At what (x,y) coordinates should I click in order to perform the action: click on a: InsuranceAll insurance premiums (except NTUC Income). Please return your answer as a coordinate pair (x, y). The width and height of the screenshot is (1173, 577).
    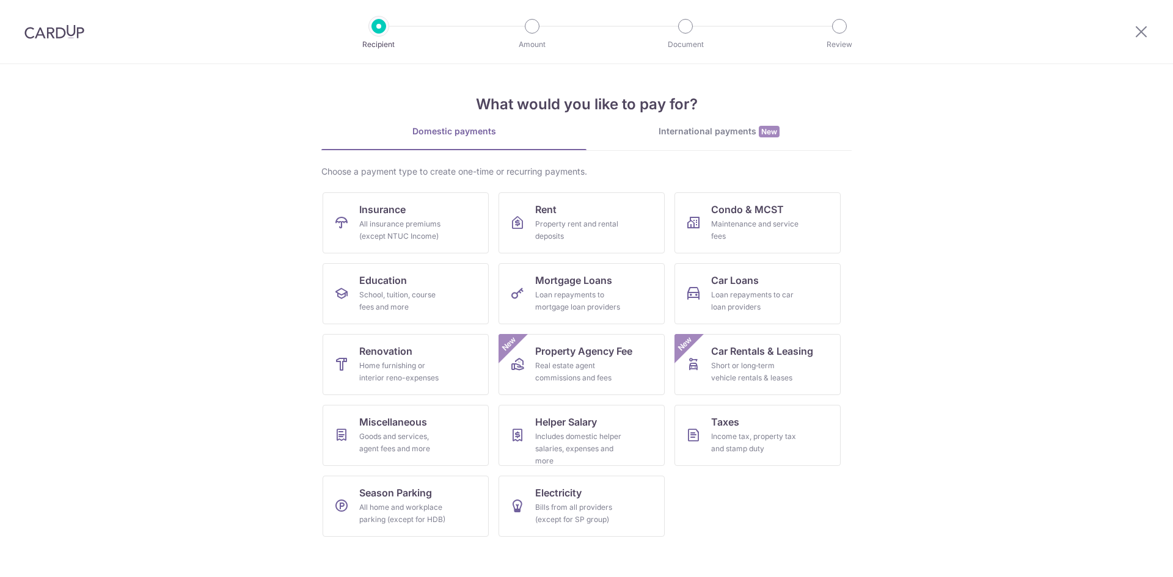
    Looking at the image, I should click on (406, 223).